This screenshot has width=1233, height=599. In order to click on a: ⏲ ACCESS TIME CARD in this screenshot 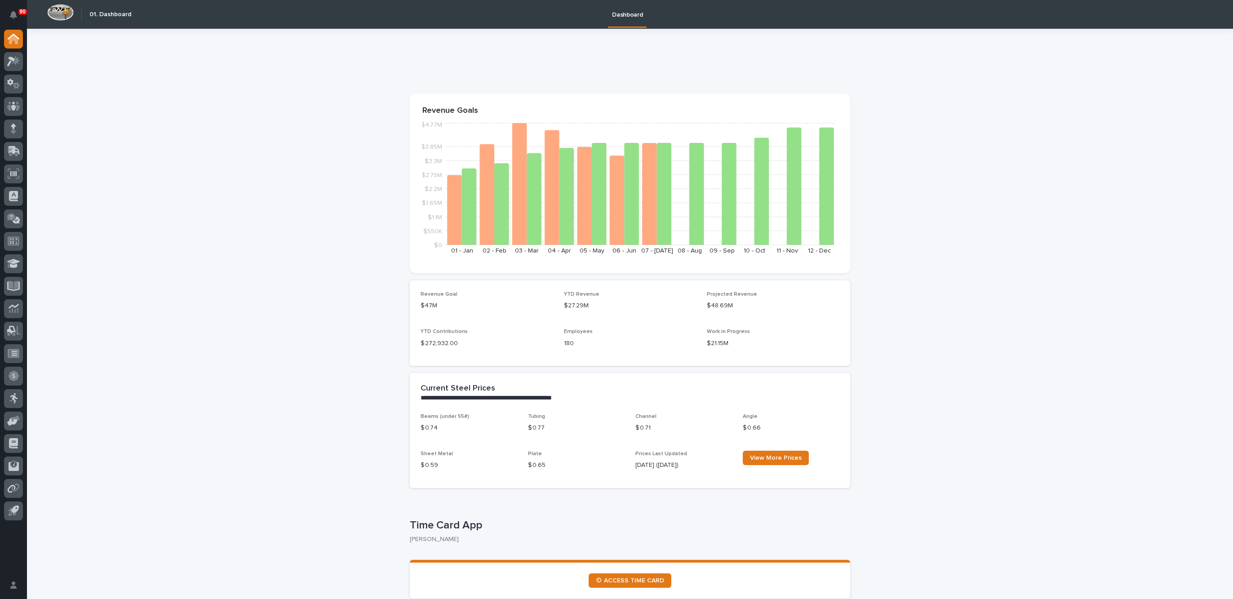, I will do `click(630, 581)`.